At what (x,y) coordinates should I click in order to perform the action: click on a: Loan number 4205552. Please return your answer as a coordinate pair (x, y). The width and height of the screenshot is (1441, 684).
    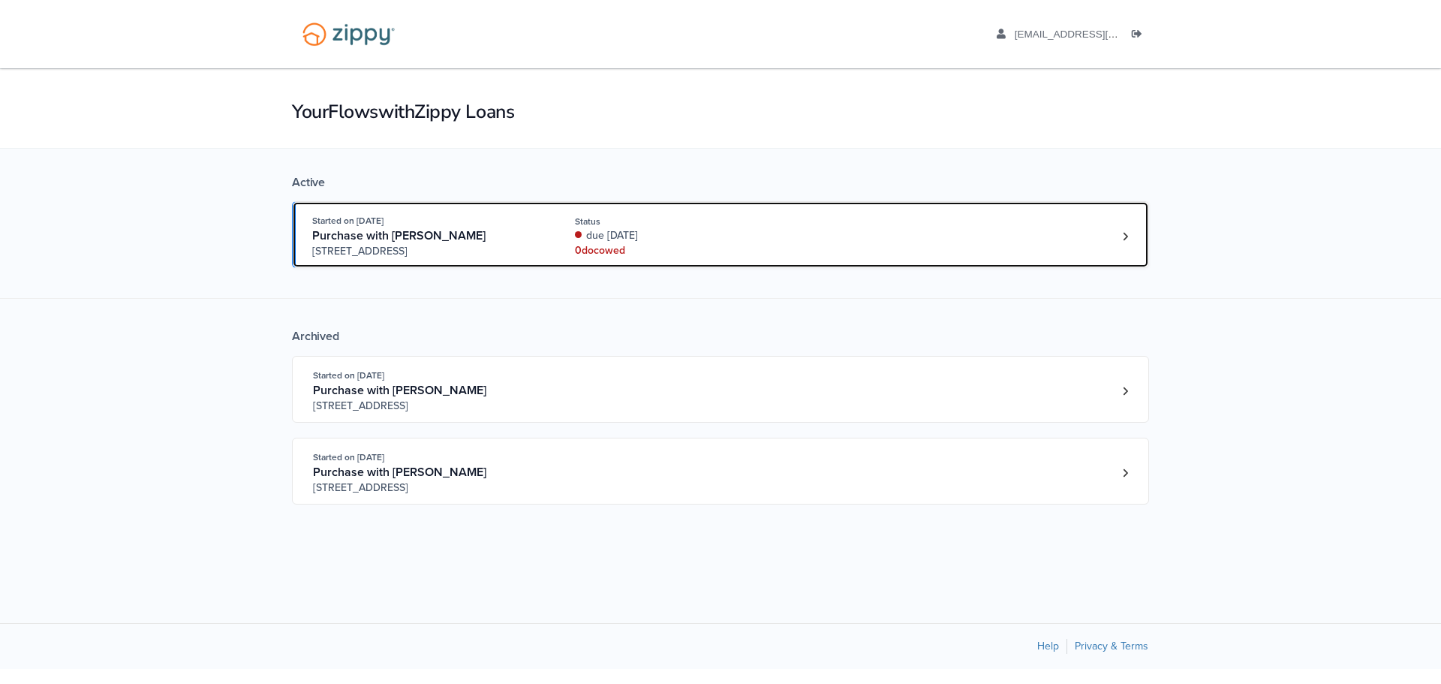
    Looking at the image, I should click on (1125, 236).